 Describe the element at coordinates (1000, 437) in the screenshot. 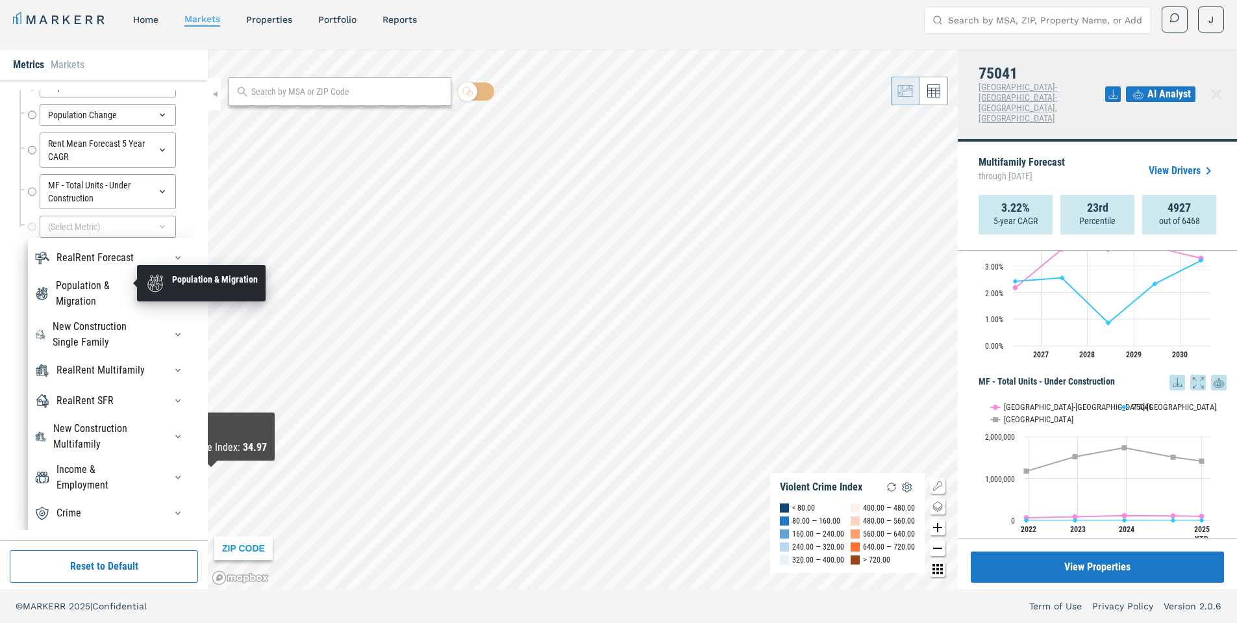

I see `text: 2,000,000` at that location.